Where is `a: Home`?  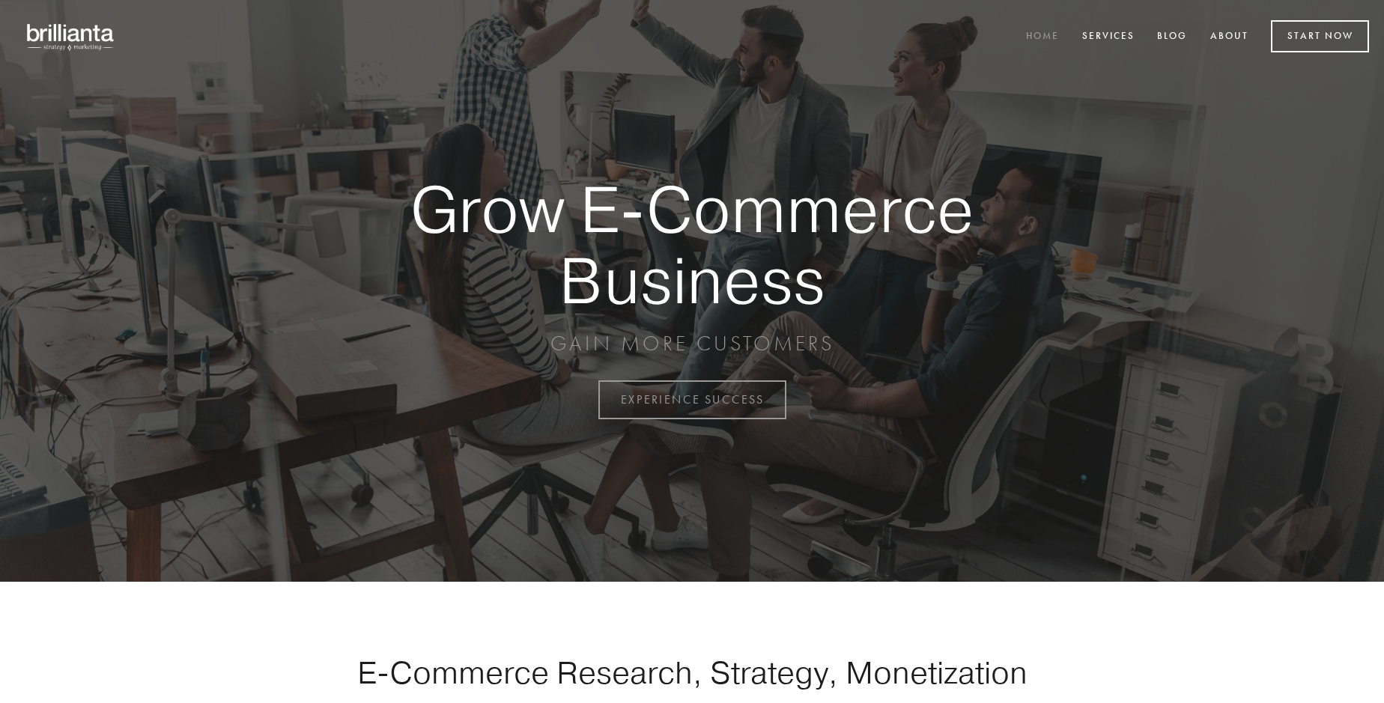 a: Home is located at coordinates (1042, 37).